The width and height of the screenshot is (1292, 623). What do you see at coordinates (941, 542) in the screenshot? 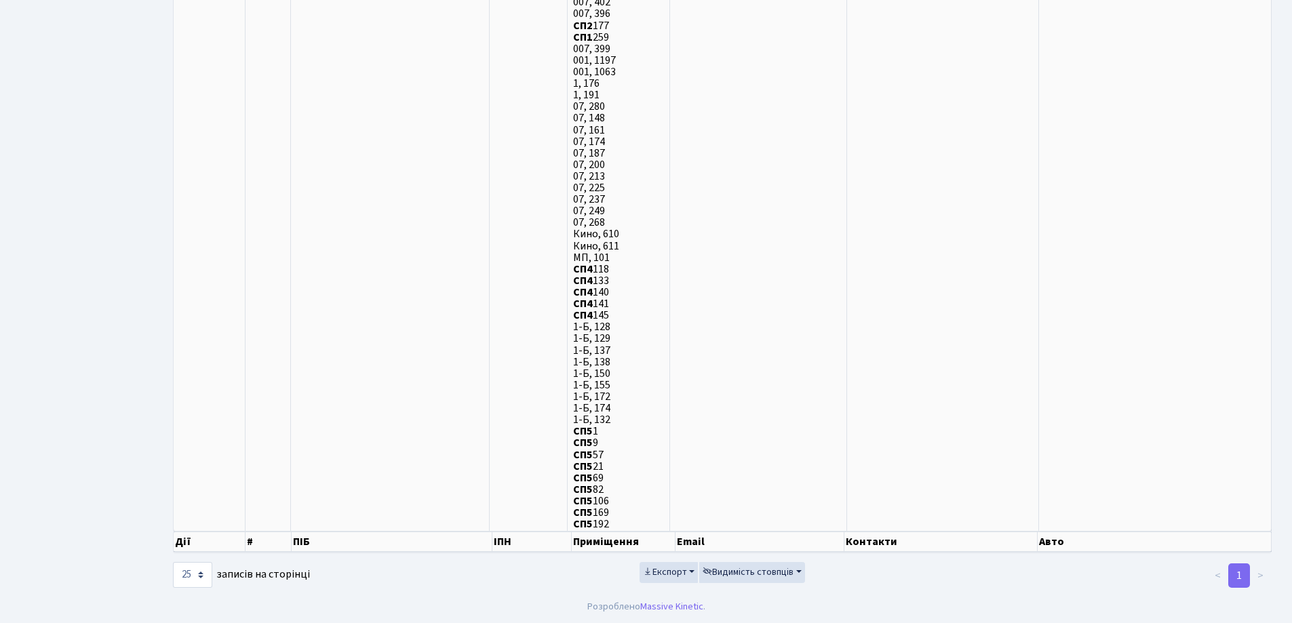
I see `th: Контакти` at bounding box center [941, 542].